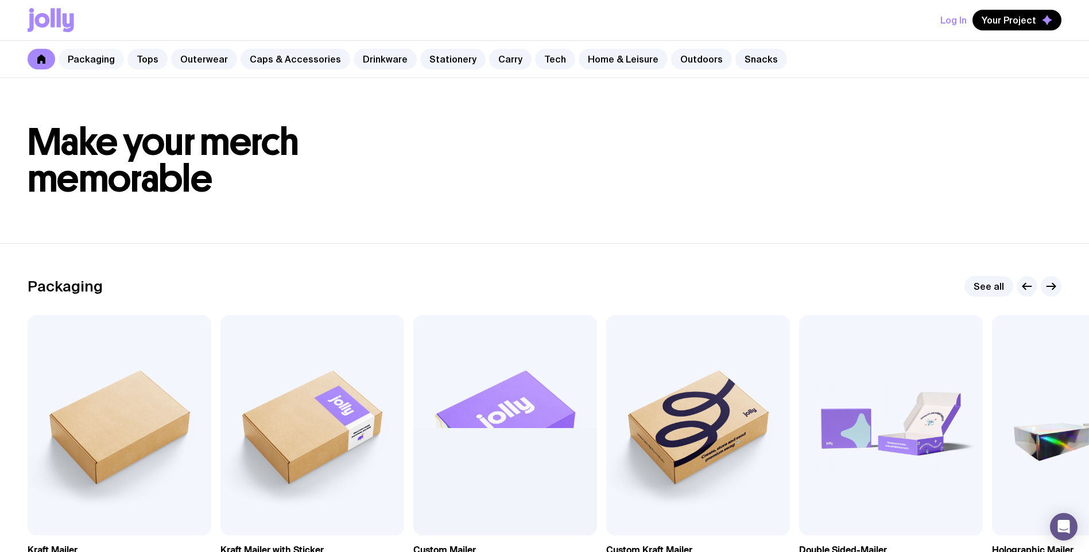  What do you see at coordinates (1016, 20) in the screenshot?
I see `button: Your Project` at bounding box center [1016, 20].